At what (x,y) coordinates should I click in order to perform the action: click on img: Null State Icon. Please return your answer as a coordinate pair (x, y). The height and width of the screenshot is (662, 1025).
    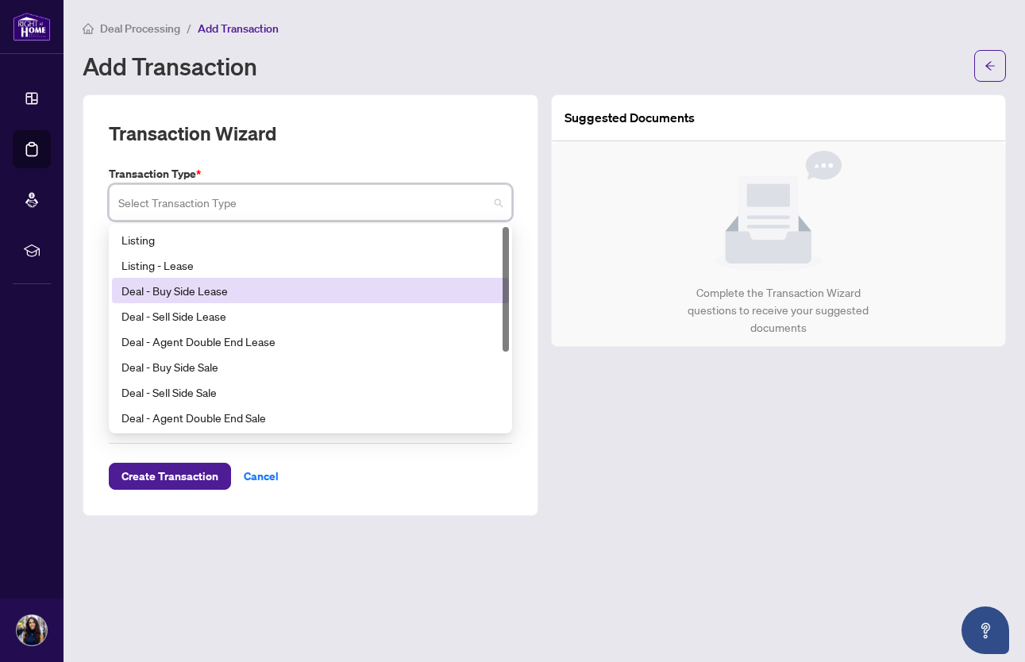
    Looking at the image, I should click on (778, 211).